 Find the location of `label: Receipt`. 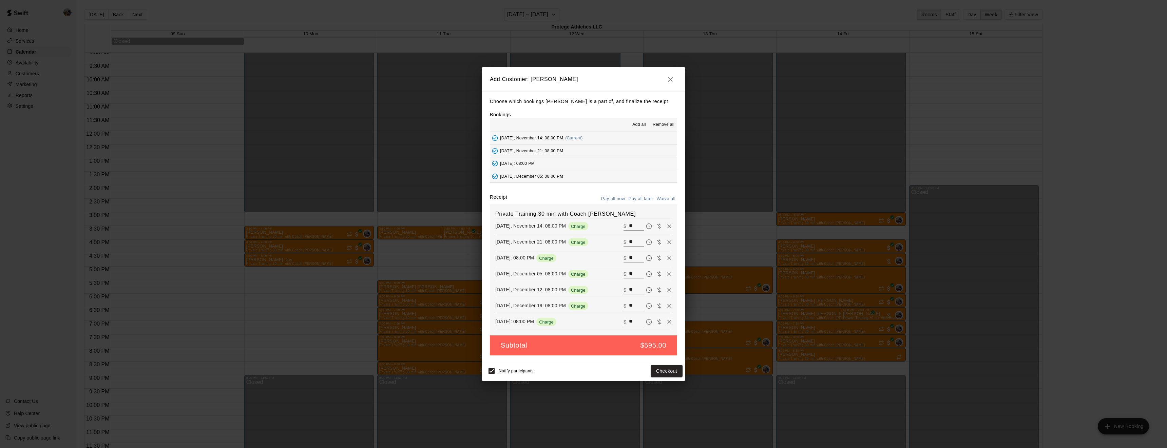

label: Receipt is located at coordinates (498, 199).